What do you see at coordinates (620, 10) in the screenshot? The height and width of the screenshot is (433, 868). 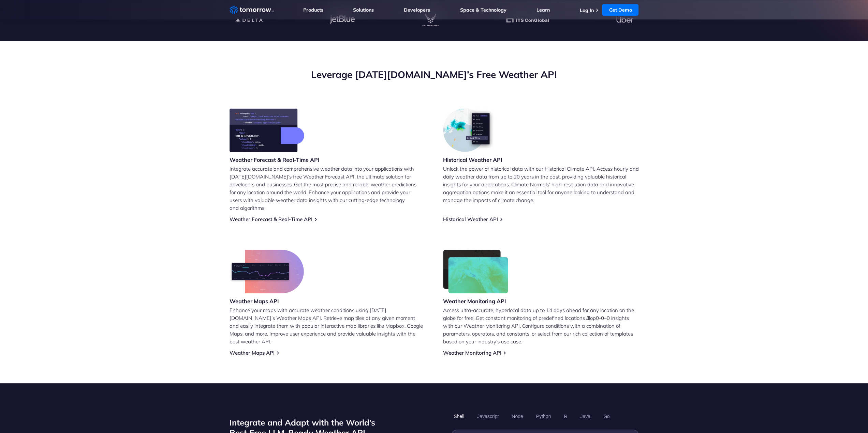 I see `a: Get Demo` at bounding box center [620, 10].